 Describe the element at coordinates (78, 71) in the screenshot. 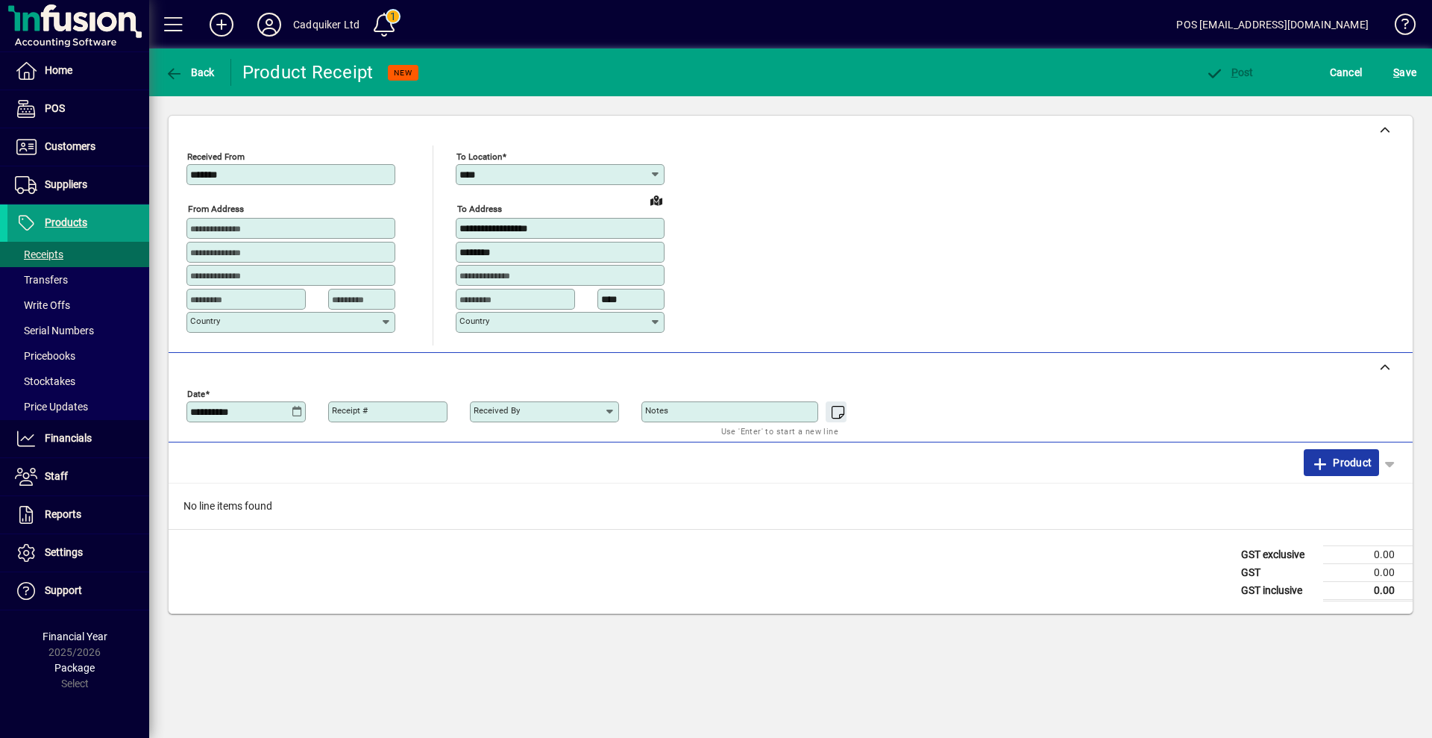

I see `a: Home` at that location.